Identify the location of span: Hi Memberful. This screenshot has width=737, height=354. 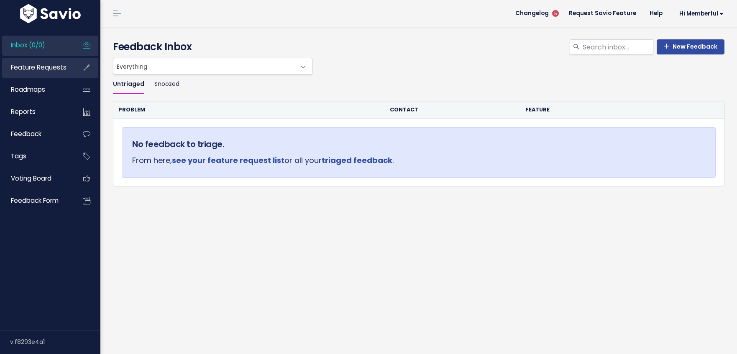
(702, 13).